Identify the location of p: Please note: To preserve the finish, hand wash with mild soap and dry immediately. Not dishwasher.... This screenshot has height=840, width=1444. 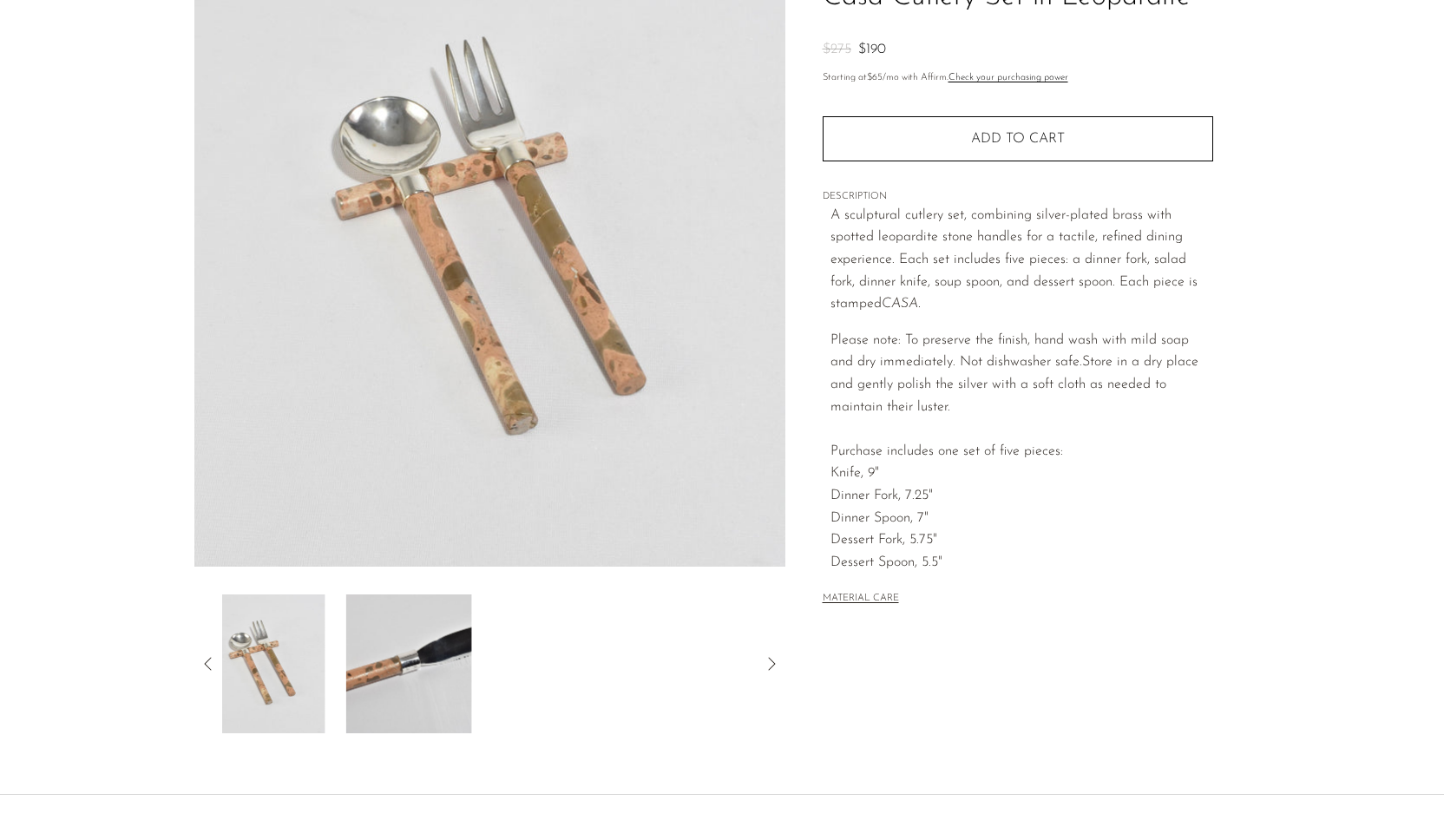
(1021, 453).